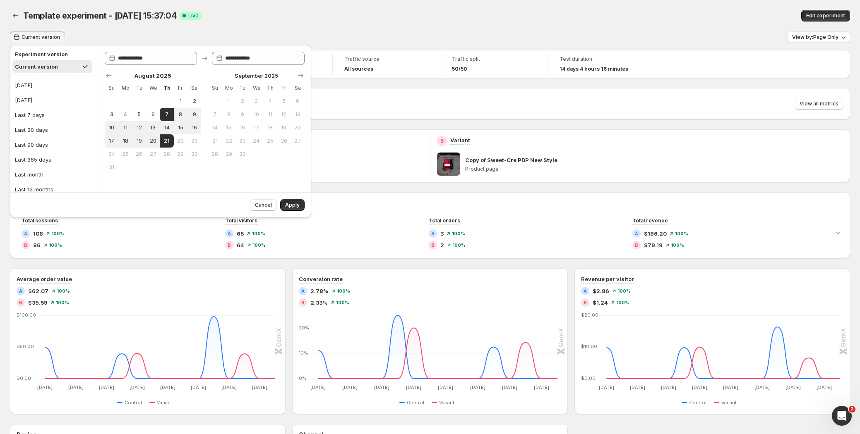 This screenshot has height=434, width=860. I want to click on button: Tuesday September 16 2025, so click(242, 128).